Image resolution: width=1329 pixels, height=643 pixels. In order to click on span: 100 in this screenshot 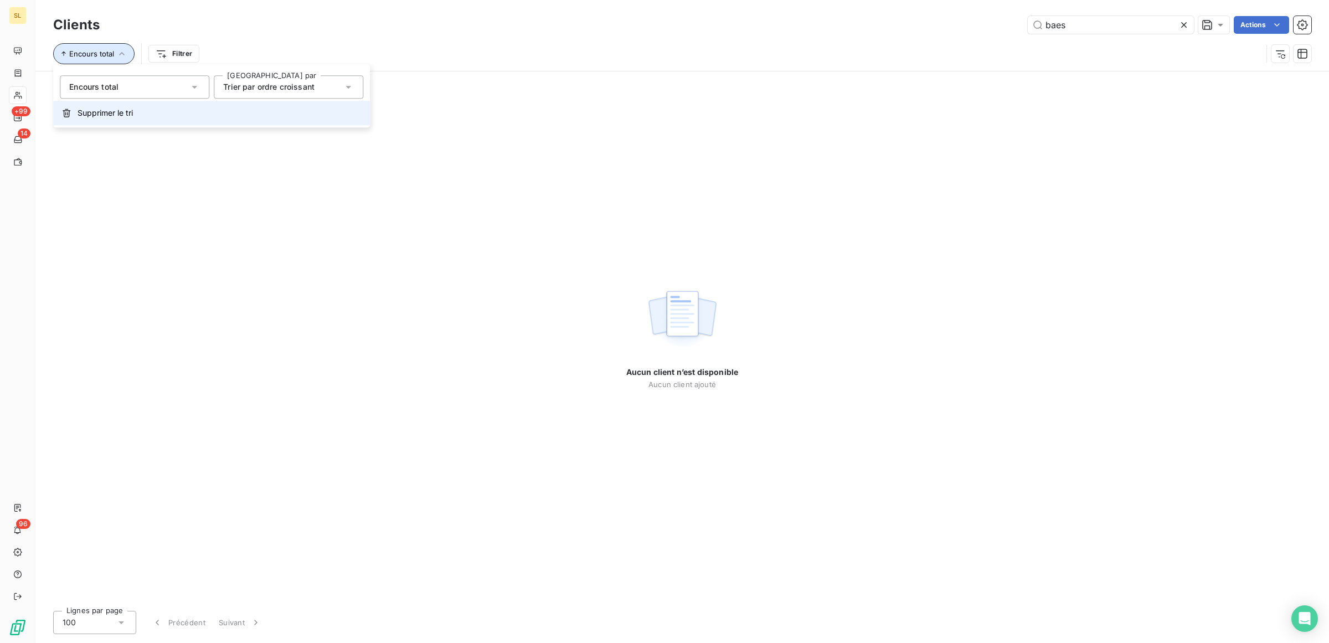, I will do `click(69, 623)`.